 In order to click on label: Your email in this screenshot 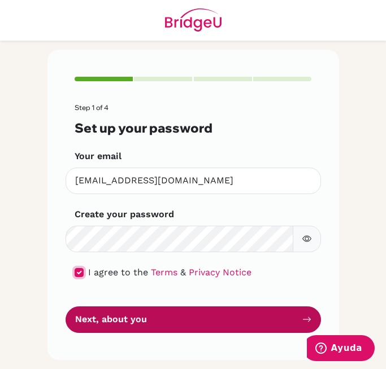, I will do `click(98, 156)`.